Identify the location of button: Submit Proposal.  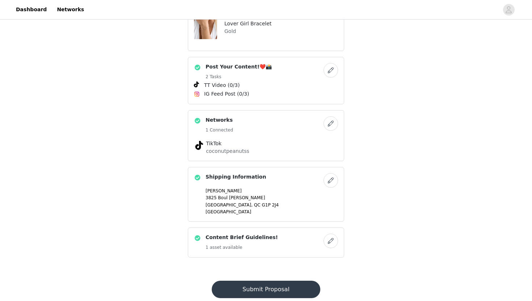
(266, 289).